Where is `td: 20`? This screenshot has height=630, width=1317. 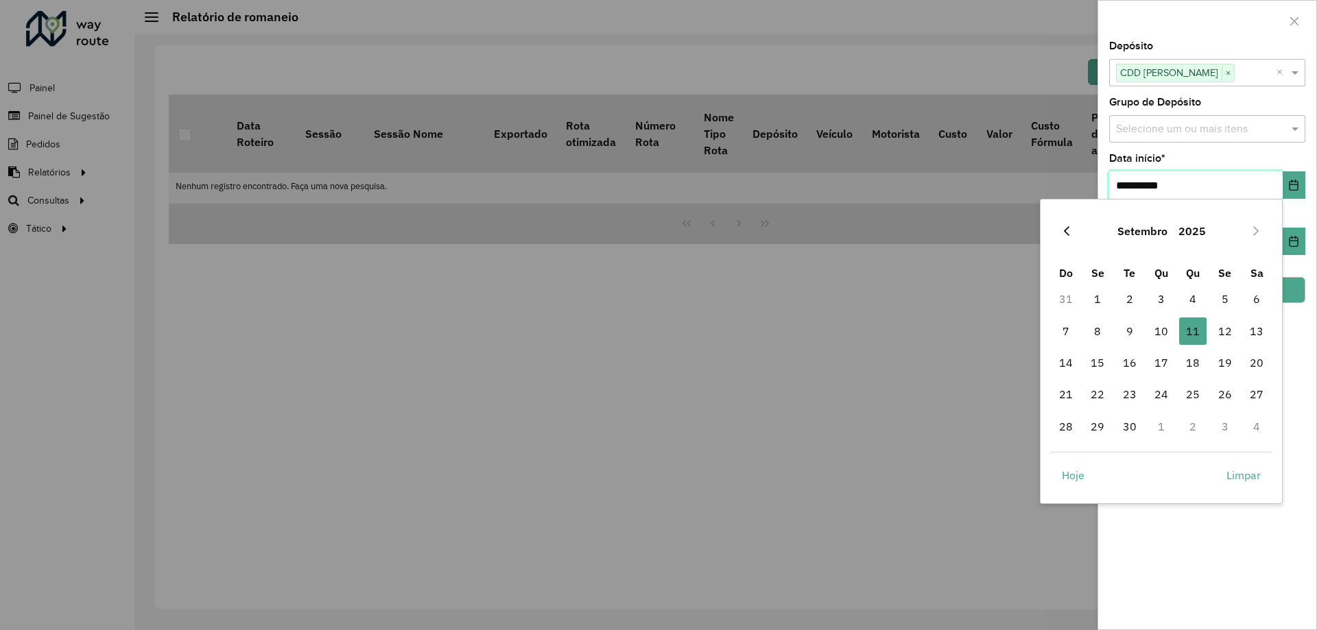 td: 20 is located at coordinates (1256, 363).